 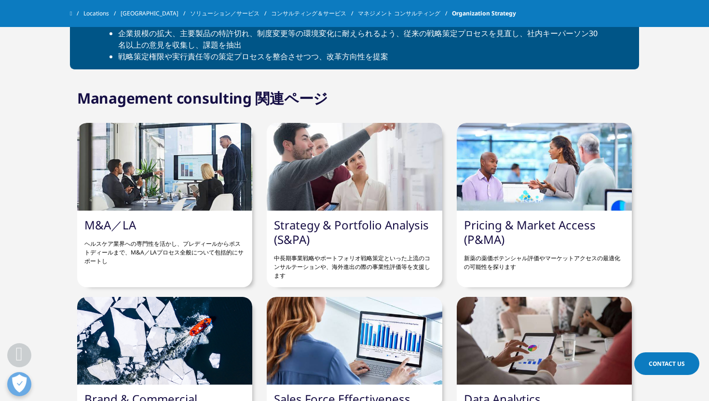 I want to click on a: Pricing & Market Access (P&MA), so click(x=529, y=232).